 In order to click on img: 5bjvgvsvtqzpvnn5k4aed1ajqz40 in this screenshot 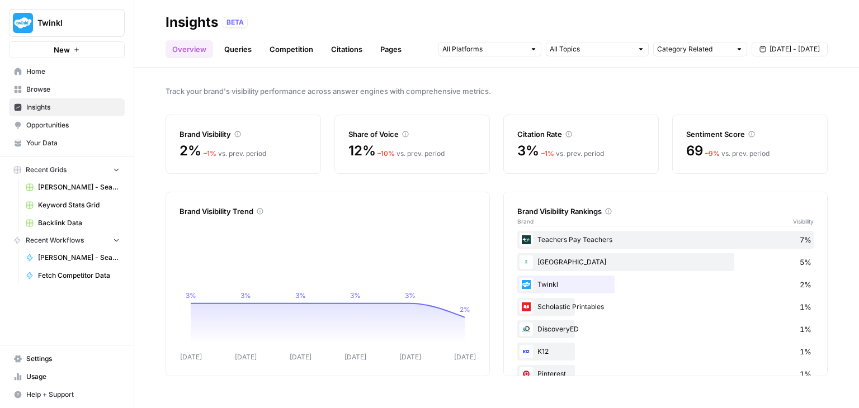, I will do `click(526, 285)`.